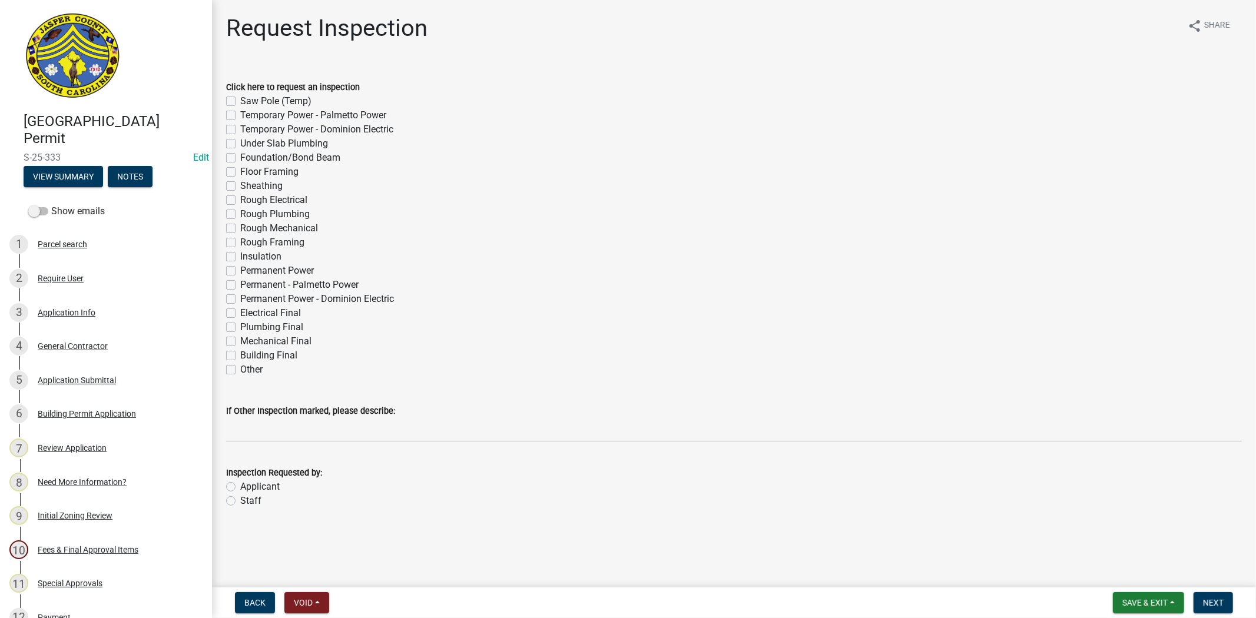 The width and height of the screenshot is (1256, 618). Describe the element at coordinates (260, 487) in the screenshot. I see `label: Applicant` at that location.